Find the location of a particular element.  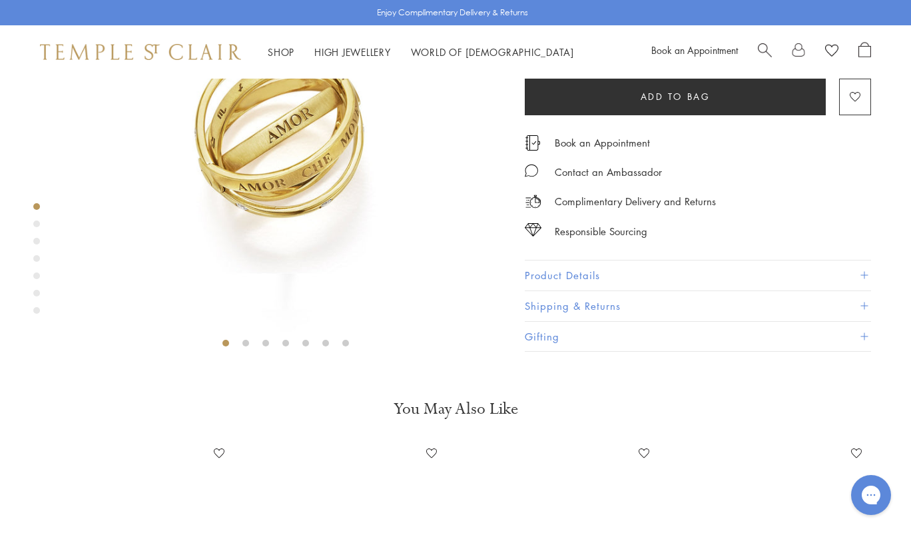

div: Responsible Sourcing is located at coordinates (601, 231).